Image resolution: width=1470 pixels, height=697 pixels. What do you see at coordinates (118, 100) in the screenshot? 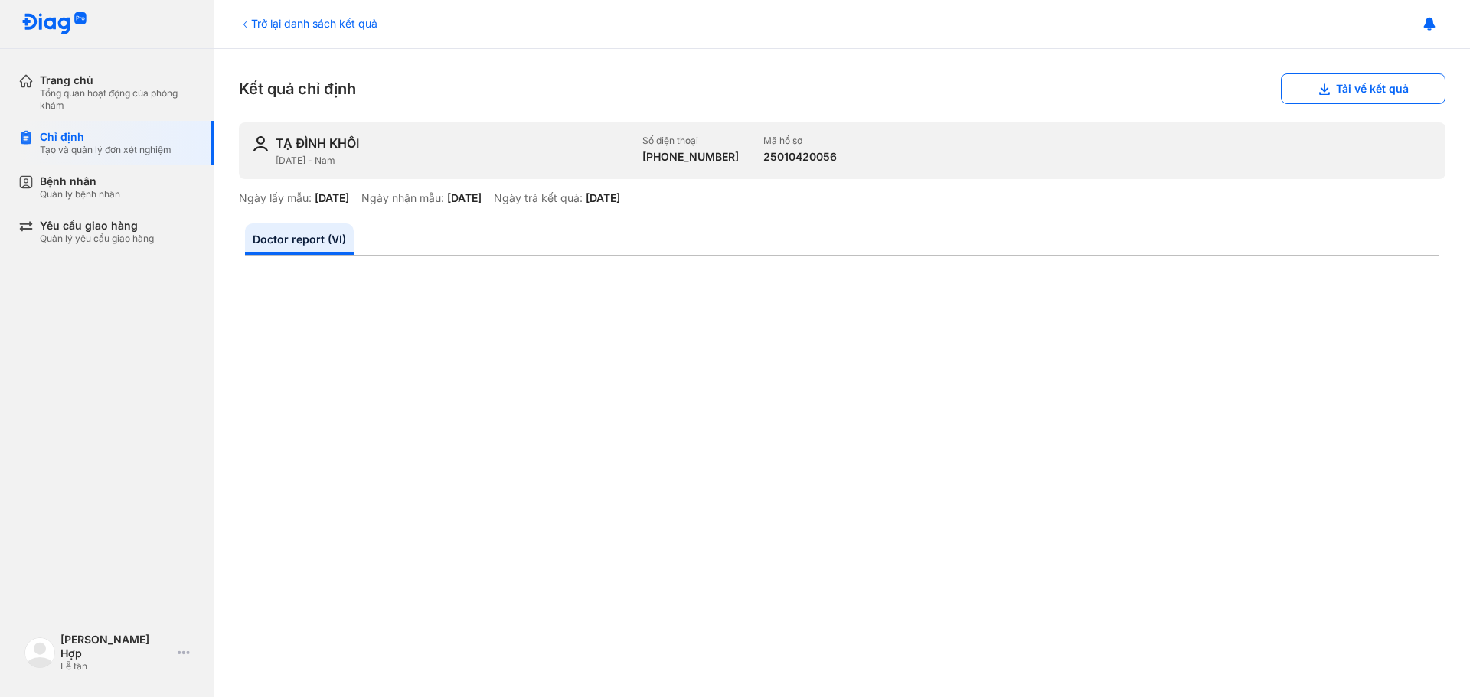
I see `div: Tổng quan hoạt động của phòng khám` at bounding box center [118, 100].